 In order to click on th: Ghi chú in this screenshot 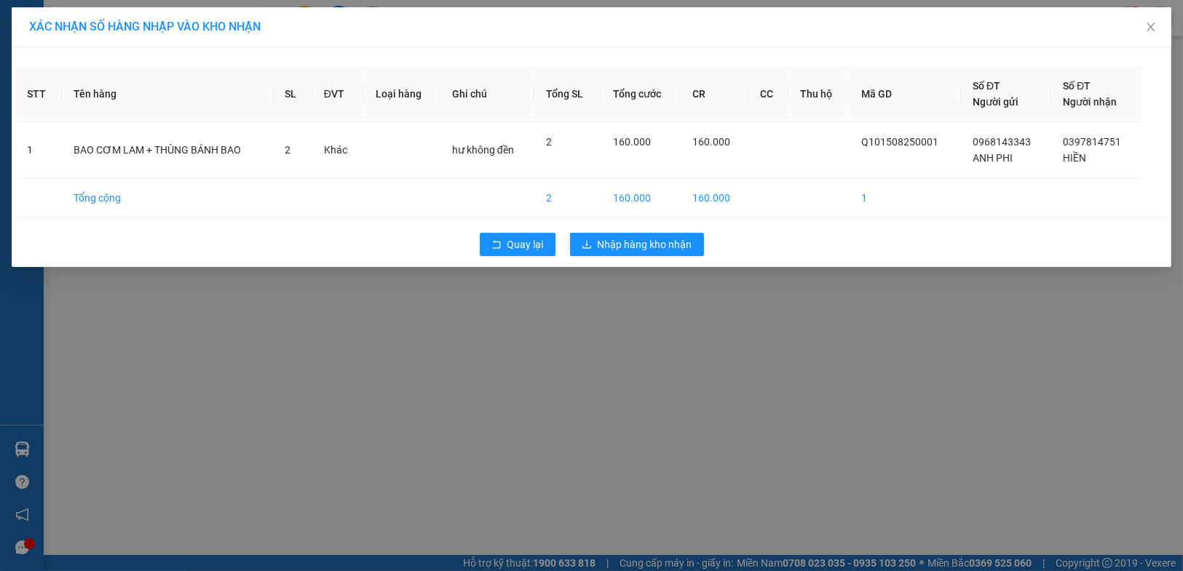, I will do `click(487, 94)`.